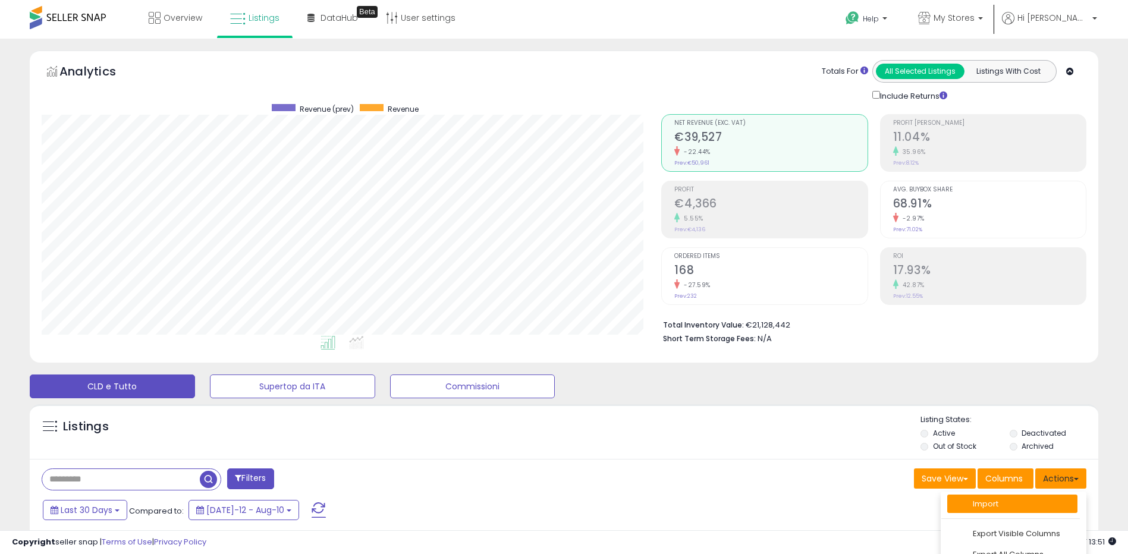 The image size is (1128, 554). Describe the element at coordinates (691, 218) in the screenshot. I see `small: 5.55%` at that location.